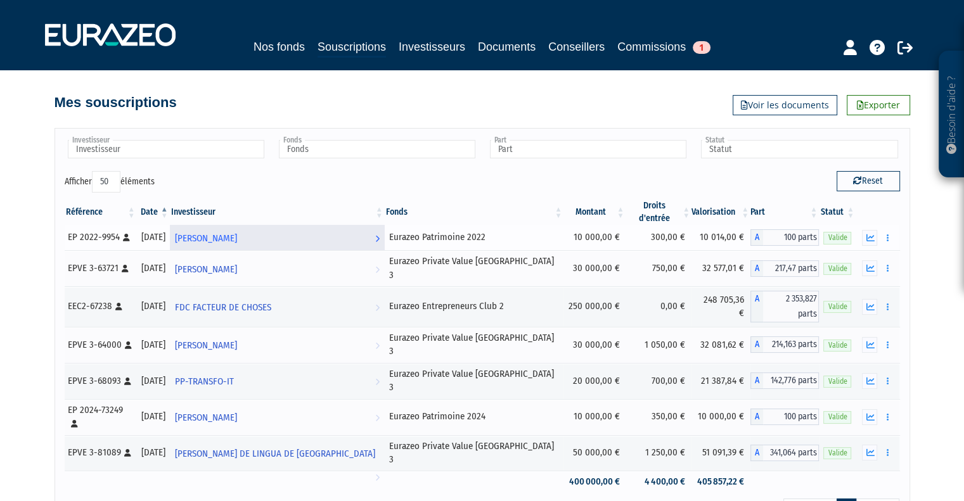 This screenshot has height=501, width=964. What do you see at coordinates (721, 345) in the screenshot?
I see `td: 32 081,62 €` at bounding box center [721, 345].